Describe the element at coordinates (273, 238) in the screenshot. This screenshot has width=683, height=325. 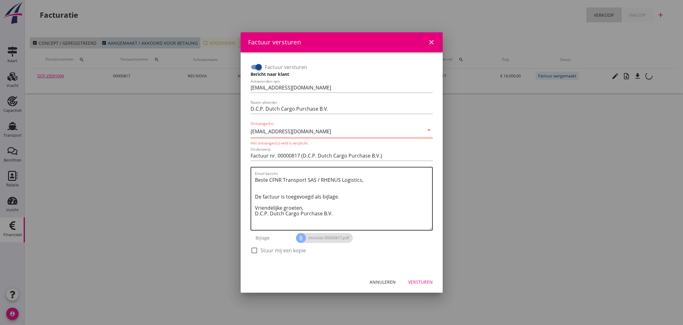
I see `div: Bijlage` at that location.